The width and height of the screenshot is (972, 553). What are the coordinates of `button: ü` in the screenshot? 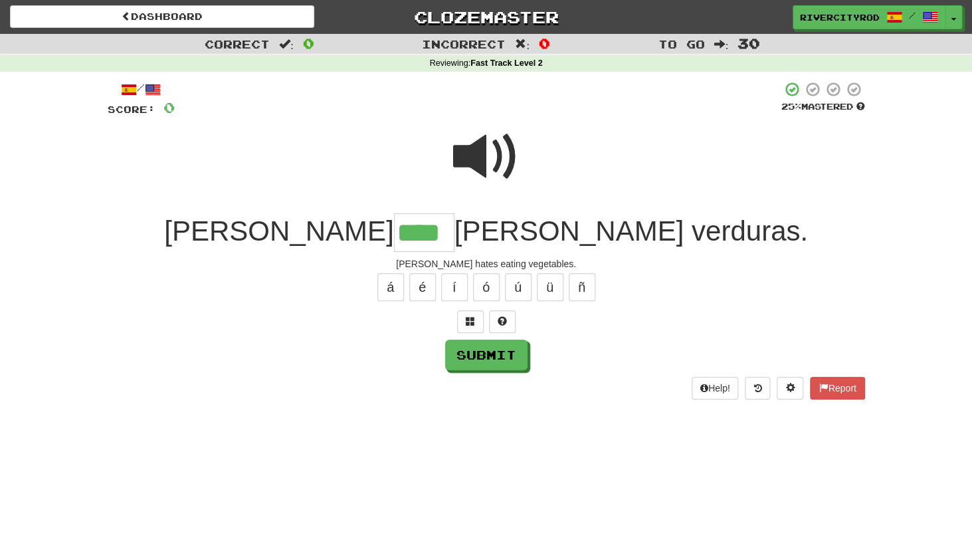 It's located at (550, 287).